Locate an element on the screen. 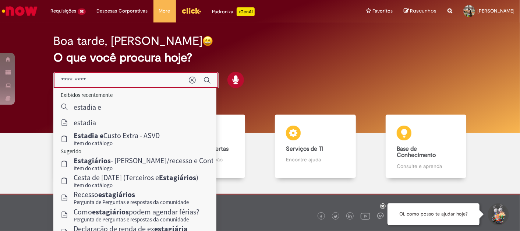  a: Rascunhos is located at coordinates (420, 11).